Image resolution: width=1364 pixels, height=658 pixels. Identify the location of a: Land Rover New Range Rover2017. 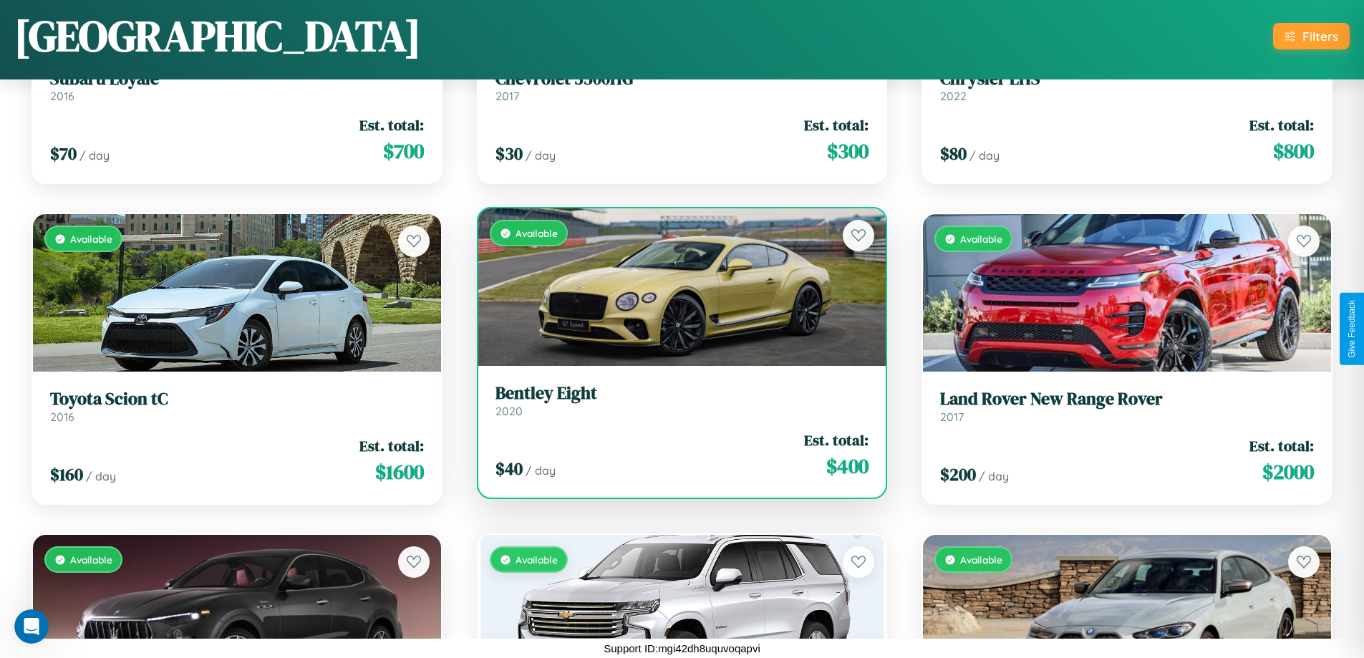
(1127, 406).